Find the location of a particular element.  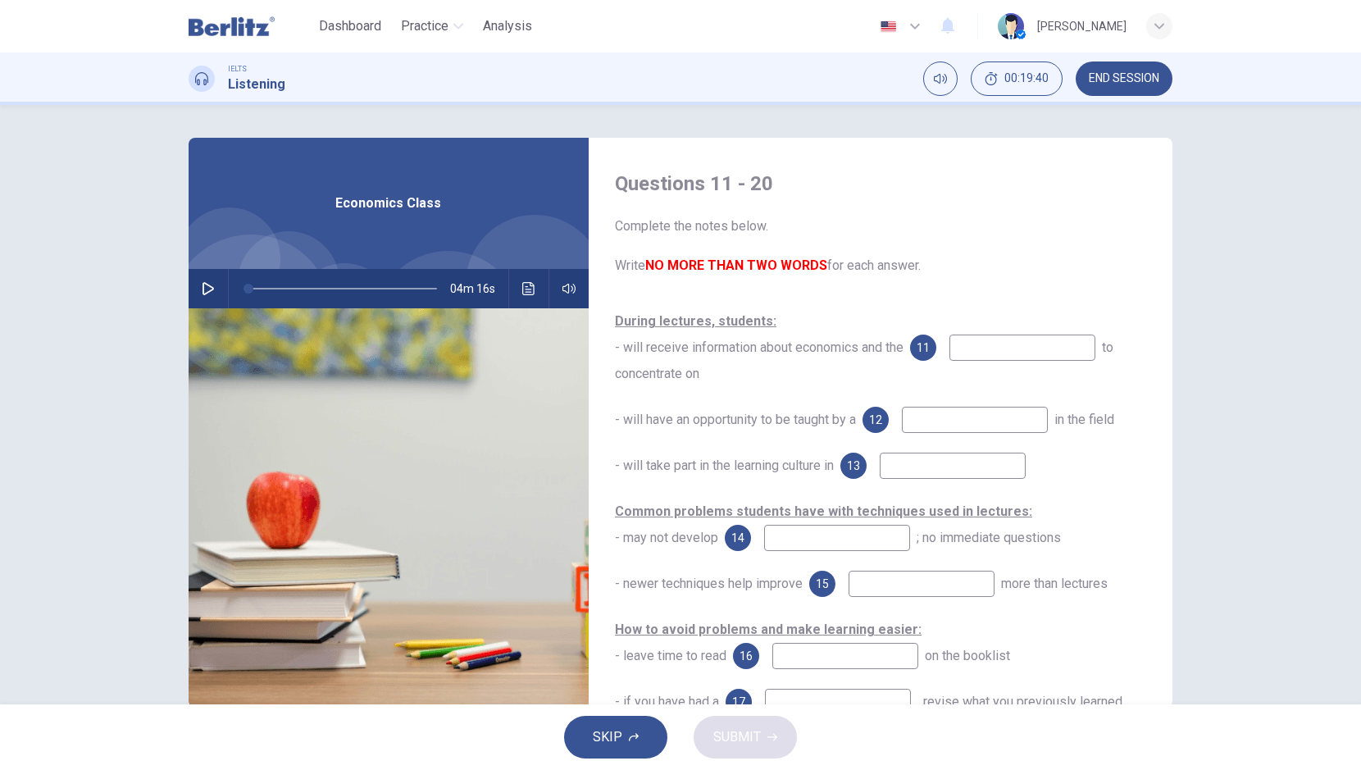

span: SKIP is located at coordinates (607, 737).